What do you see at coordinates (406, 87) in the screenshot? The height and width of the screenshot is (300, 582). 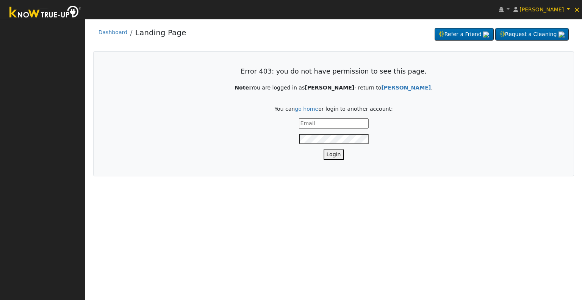 I see `a: Back to User` at bounding box center [406, 87].